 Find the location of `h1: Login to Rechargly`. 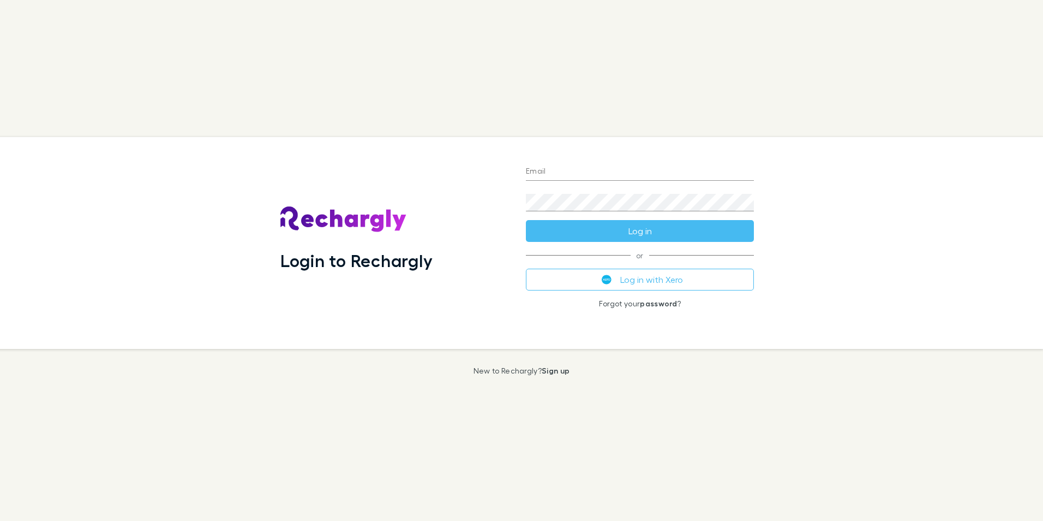

h1: Login to Rechargly is located at coordinates (356, 260).